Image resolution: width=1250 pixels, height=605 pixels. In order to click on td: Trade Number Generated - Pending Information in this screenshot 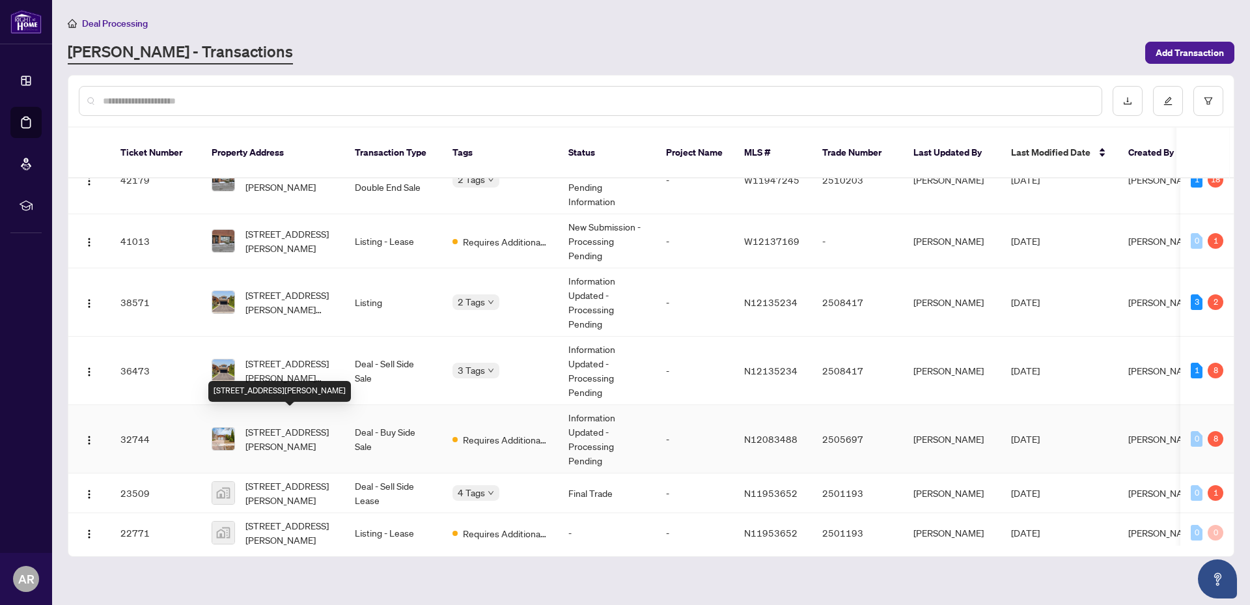, I will do `click(607, 180)`.